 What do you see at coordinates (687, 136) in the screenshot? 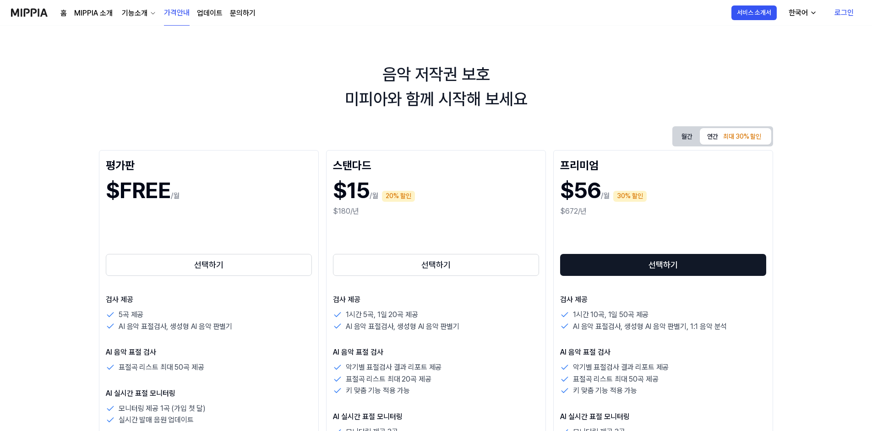
I see `button: 월간` at bounding box center [687, 136].